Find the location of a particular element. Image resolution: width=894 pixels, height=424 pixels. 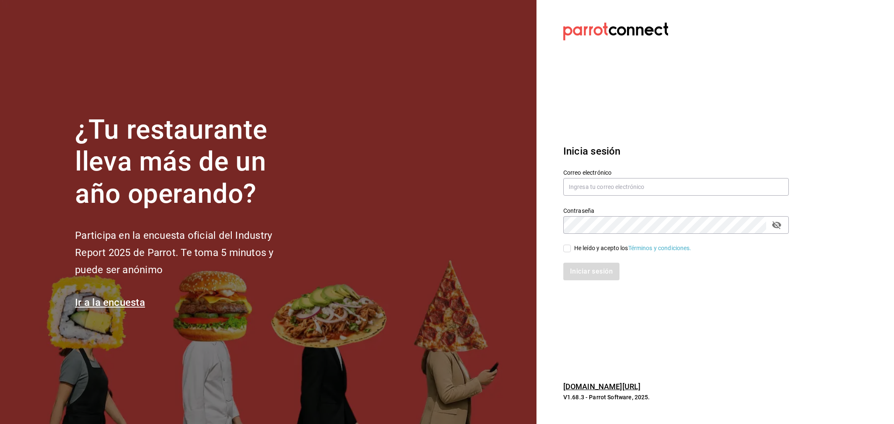

label: Correo electrónico is located at coordinates (676, 172).